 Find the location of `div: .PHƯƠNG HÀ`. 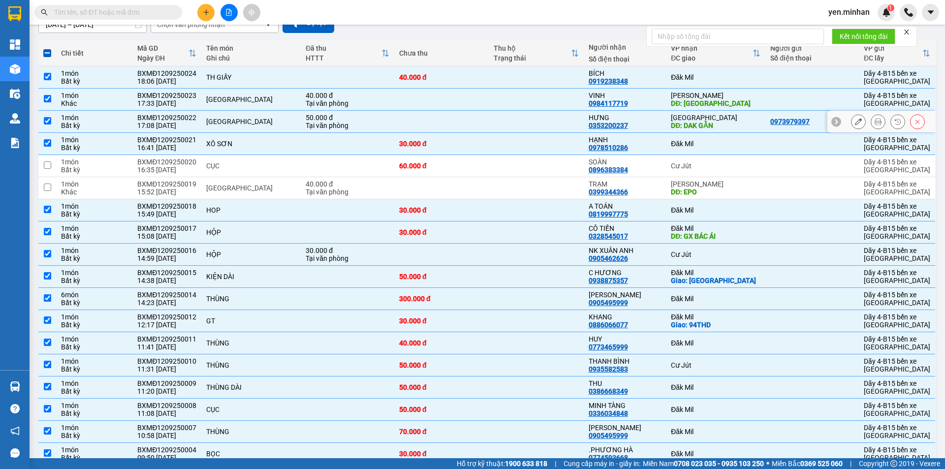

div: .PHƯƠNG HÀ is located at coordinates (625, 450).